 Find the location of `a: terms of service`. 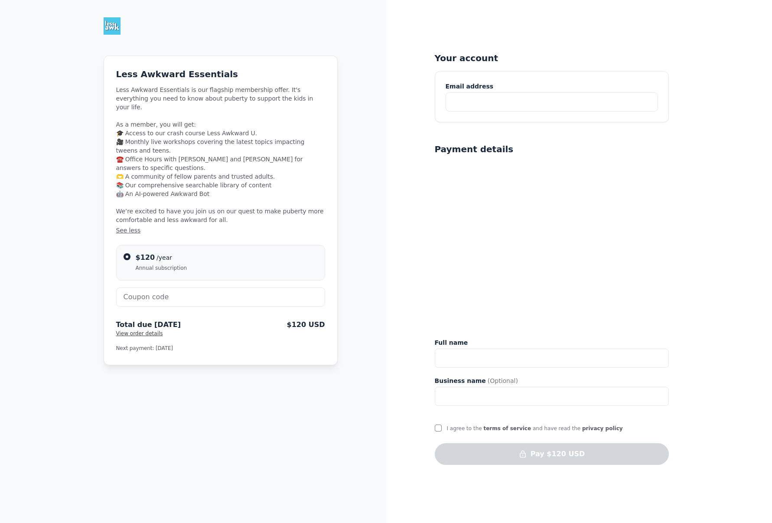

a: terms of service is located at coordinates (507, 428).